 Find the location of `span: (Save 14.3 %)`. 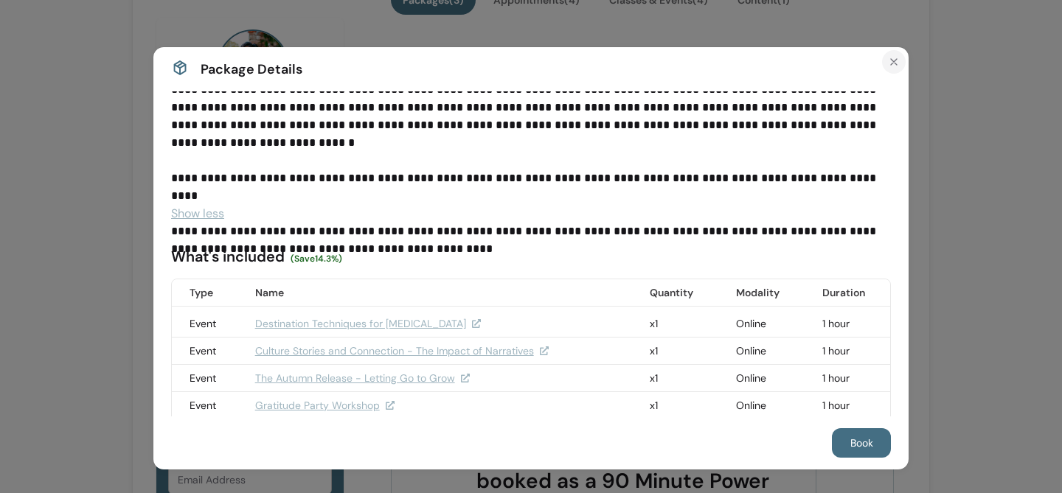

span: (Save 14.3 %) is located at coordinates (316, 259).